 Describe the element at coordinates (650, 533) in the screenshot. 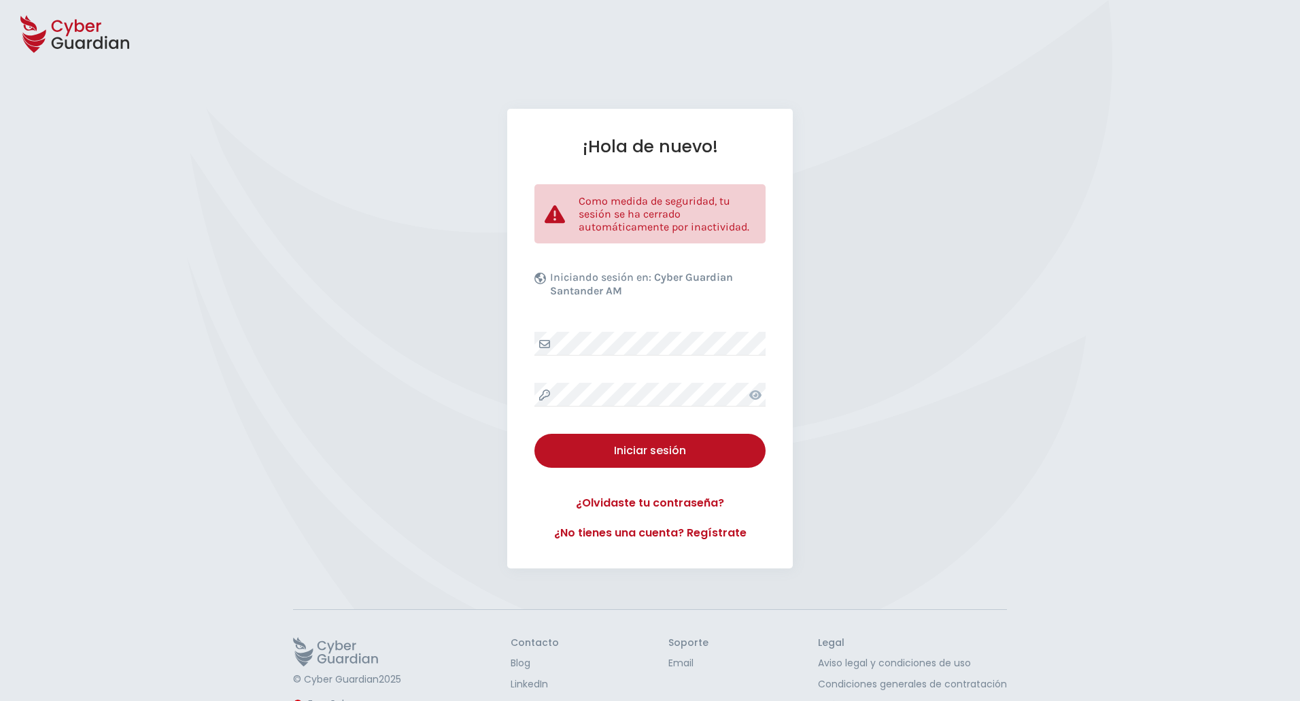

I see `a: ¿No tienes una cuenta? Regístrate` at that location.